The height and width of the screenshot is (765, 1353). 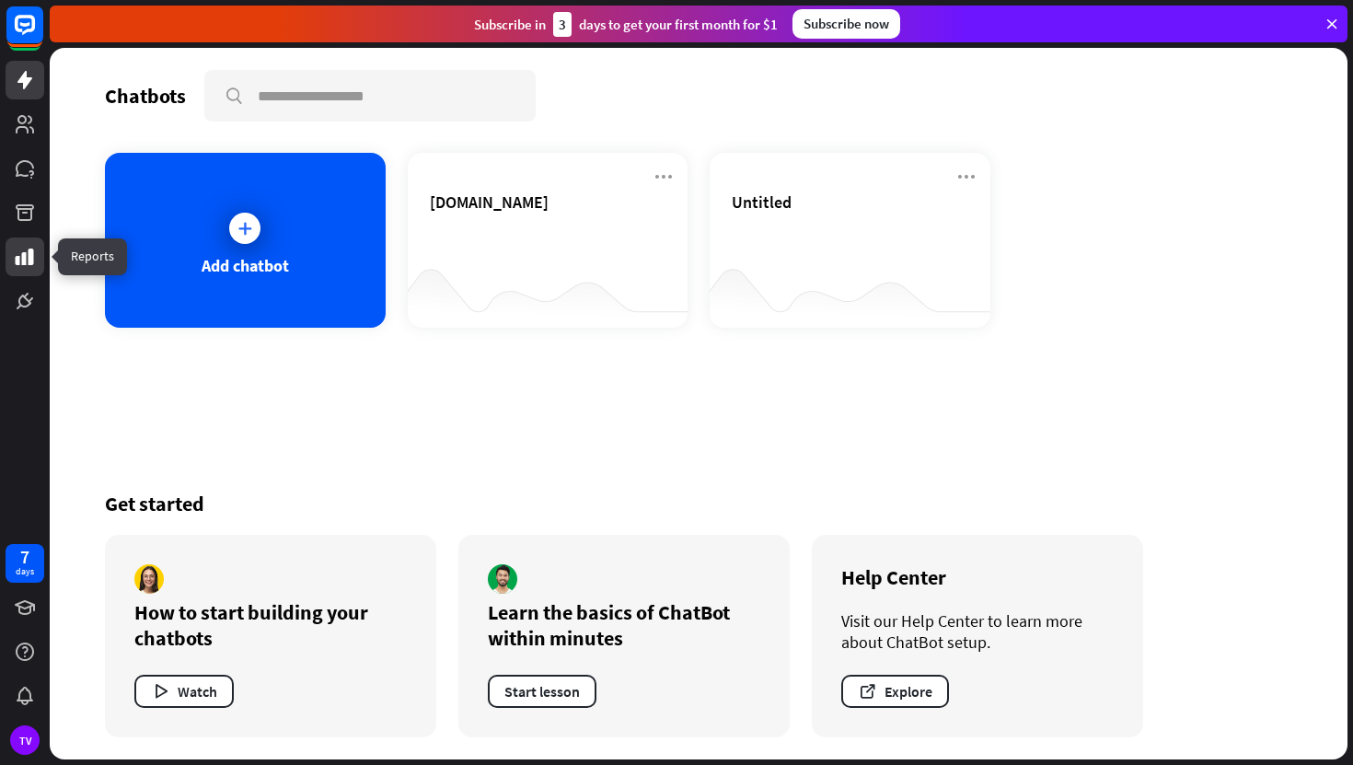 I want to click on button: Open LiveChat chat widget, so click(x=42, y=35).